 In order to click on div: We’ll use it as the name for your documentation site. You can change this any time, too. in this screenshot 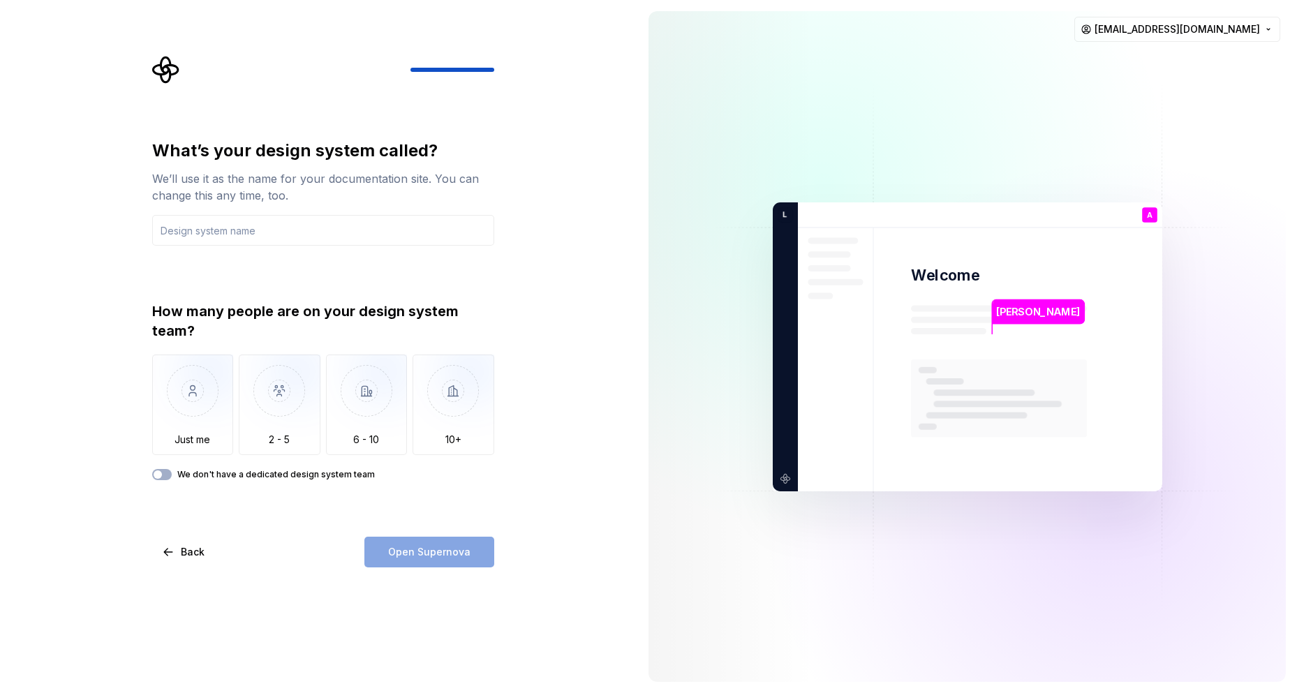, I will do `click(323, 187)`.